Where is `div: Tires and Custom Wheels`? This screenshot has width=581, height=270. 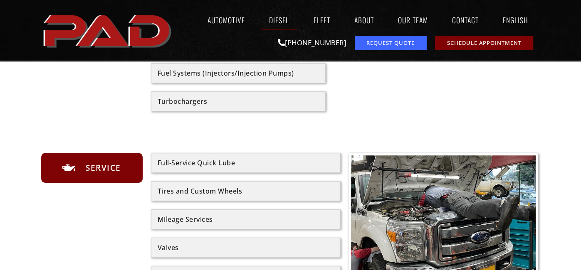 div: Tires and Custom Wheels is located at coordinates (246, 191).